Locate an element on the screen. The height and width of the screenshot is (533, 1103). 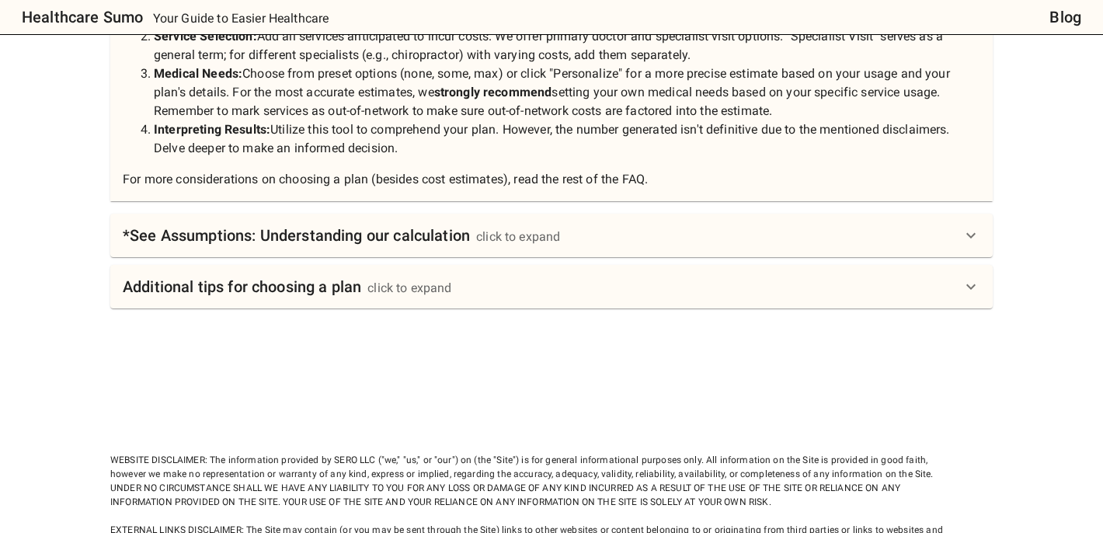
li: Utilize this tool to comprehend your plan. However, the number generated isn't definitive due to ... is located at coordinates (567, 139).